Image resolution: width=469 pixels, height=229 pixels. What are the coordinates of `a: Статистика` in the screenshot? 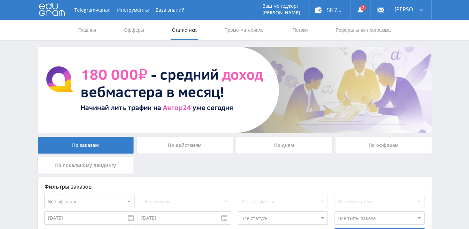 It's located at (184, 30).